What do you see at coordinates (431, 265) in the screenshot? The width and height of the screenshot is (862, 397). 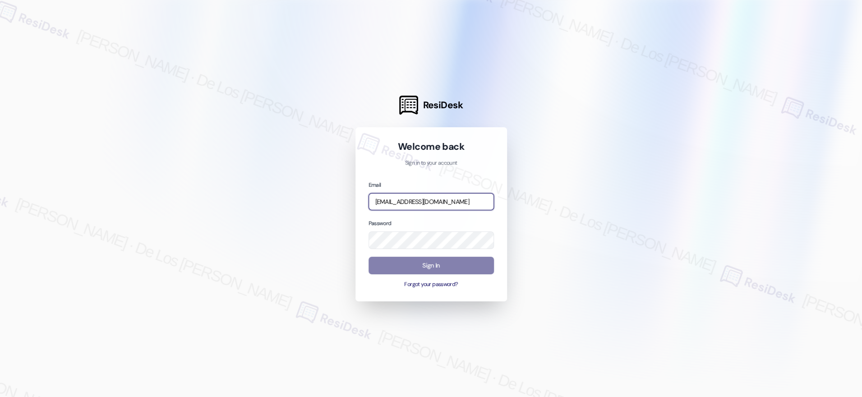 I see `button: Sign In` at bounding box center [431, 265].